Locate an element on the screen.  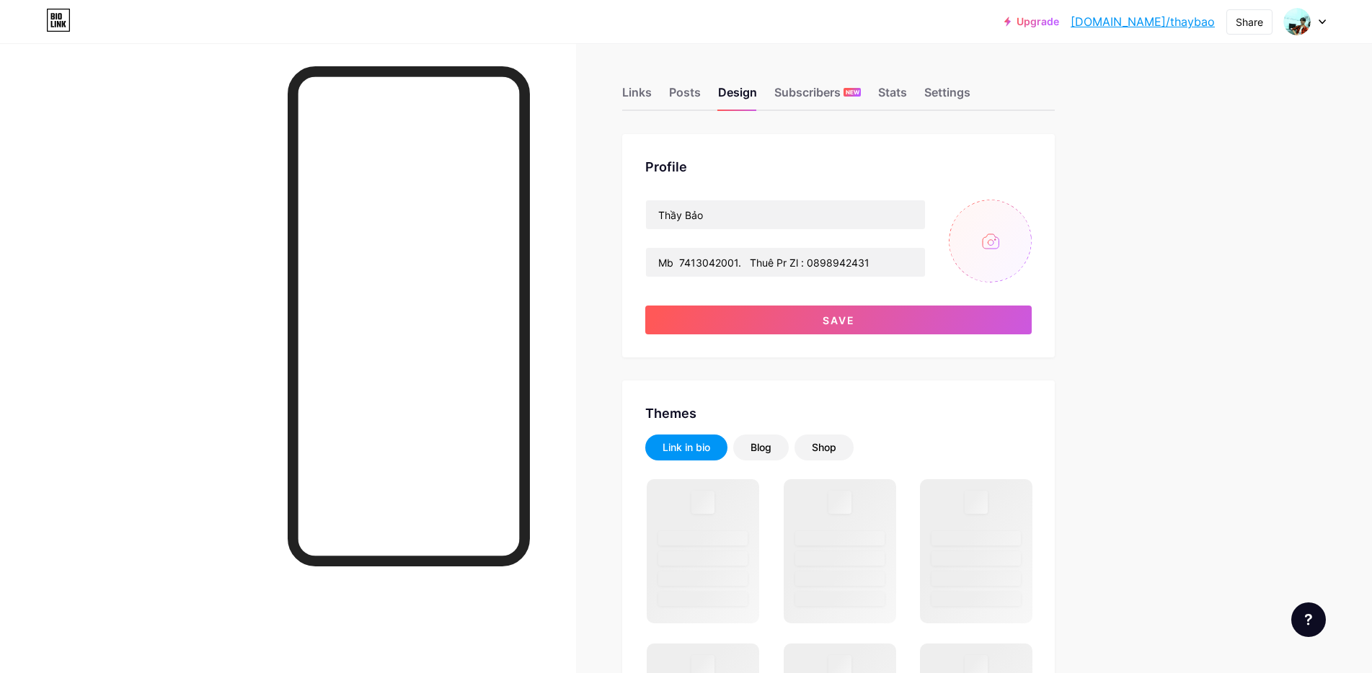
button: Save is located at coordinates (838, 320).